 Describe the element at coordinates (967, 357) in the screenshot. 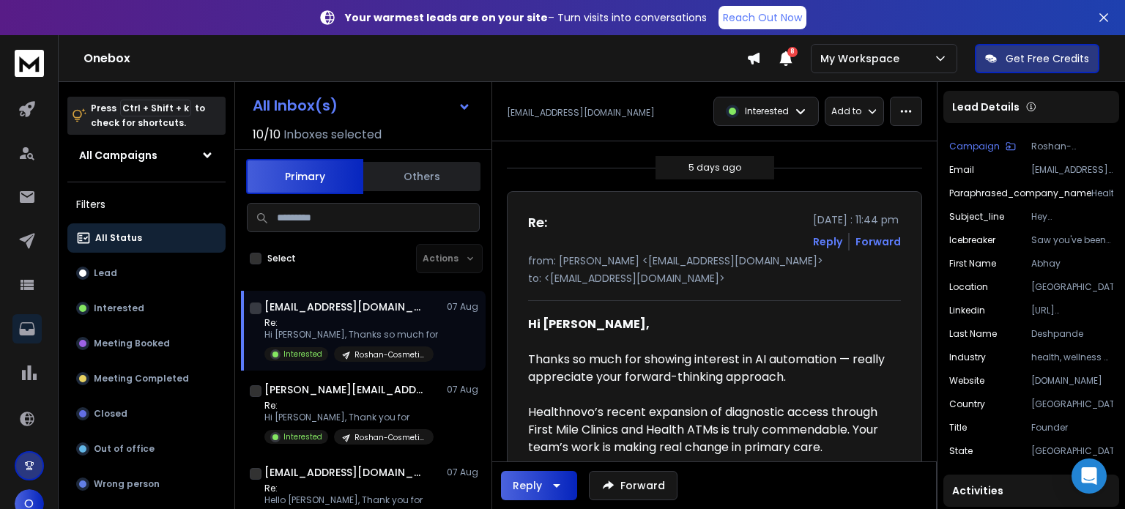

I see `p: industry` at that location.